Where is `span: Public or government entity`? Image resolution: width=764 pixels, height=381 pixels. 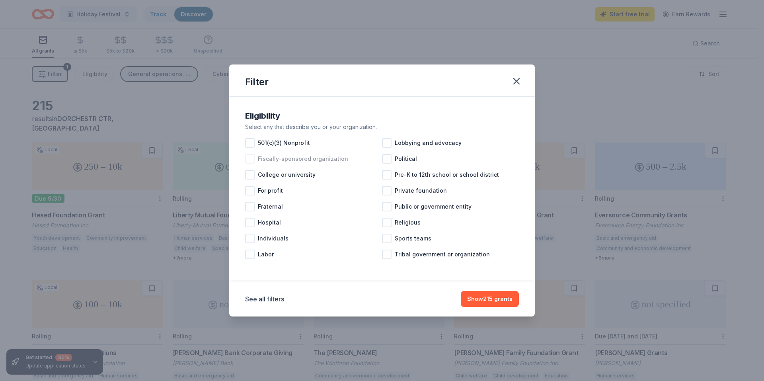 span: Public or government entity is located at coordinates (433, 207).